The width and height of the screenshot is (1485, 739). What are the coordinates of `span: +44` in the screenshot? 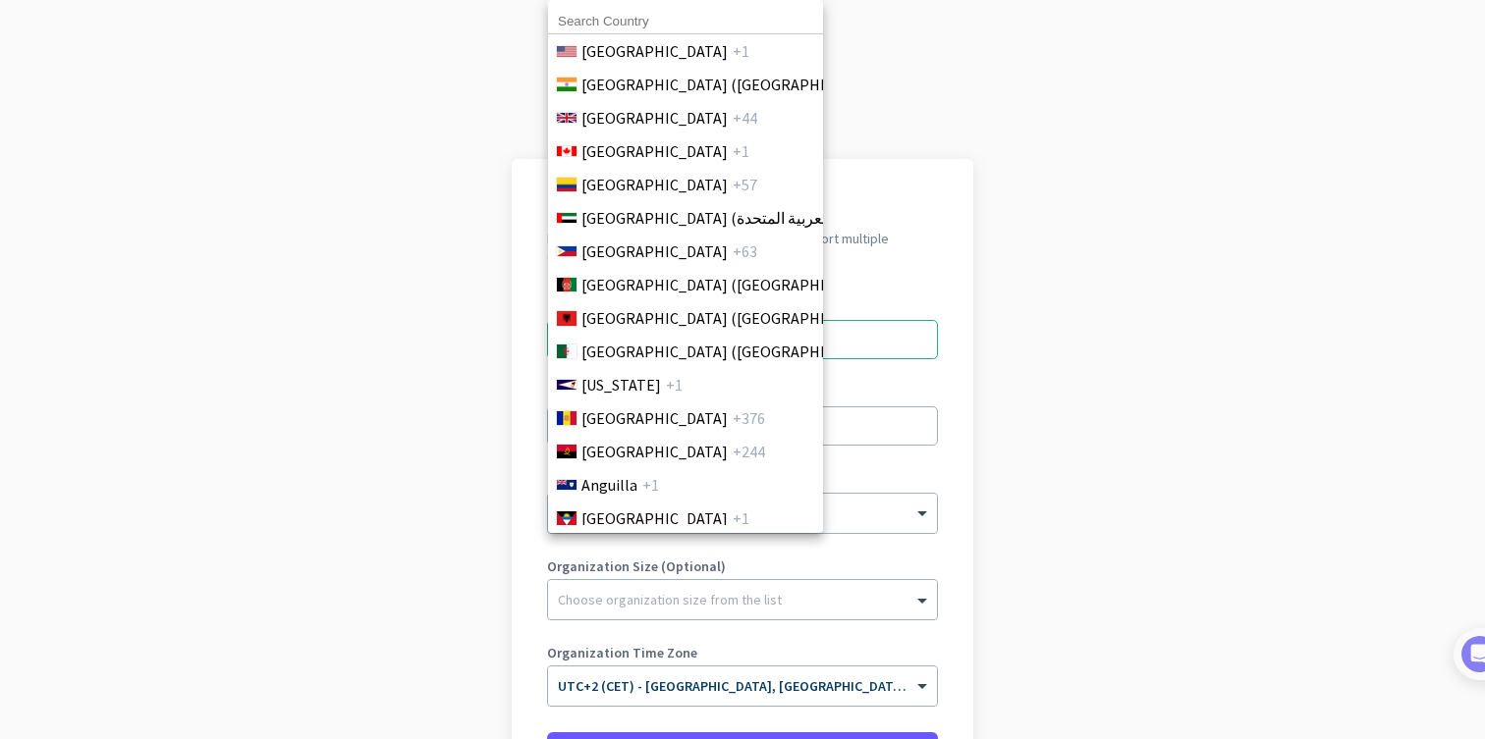 It's located at (744, 118).